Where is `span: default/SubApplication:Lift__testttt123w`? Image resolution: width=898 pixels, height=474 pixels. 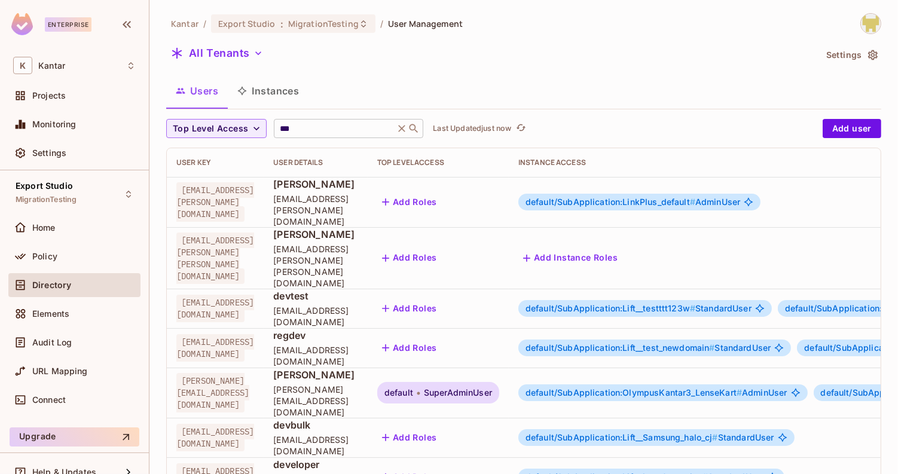
span: default/SubApplication:Lift__testttt123w is located at coordinates (611, 308).